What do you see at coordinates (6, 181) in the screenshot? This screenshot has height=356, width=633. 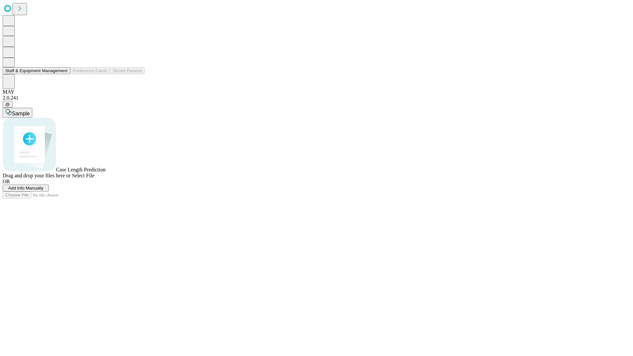 I see `span: OR` at bounding box center [6, 181].